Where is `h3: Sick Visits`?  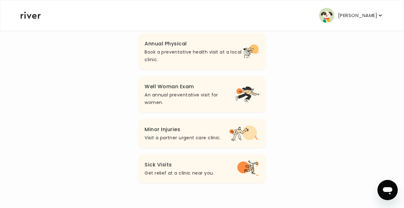 h3: Sick Visits is located at coordinates (179, 165).